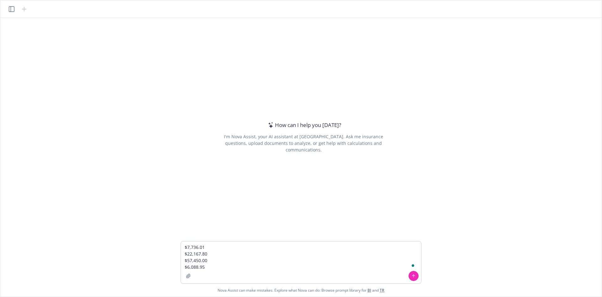 Image resolution: width=602 pixels, height=297 pixels. I want to click on textarea: To enrich screen reader interactions, please activate Accessibility in Grammarly extension settings, so click(301, 262).